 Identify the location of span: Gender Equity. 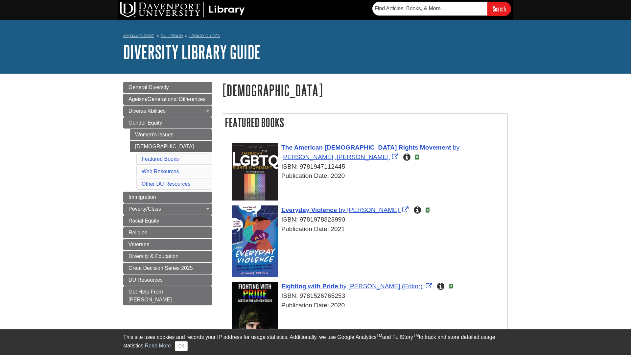
(145, 123).